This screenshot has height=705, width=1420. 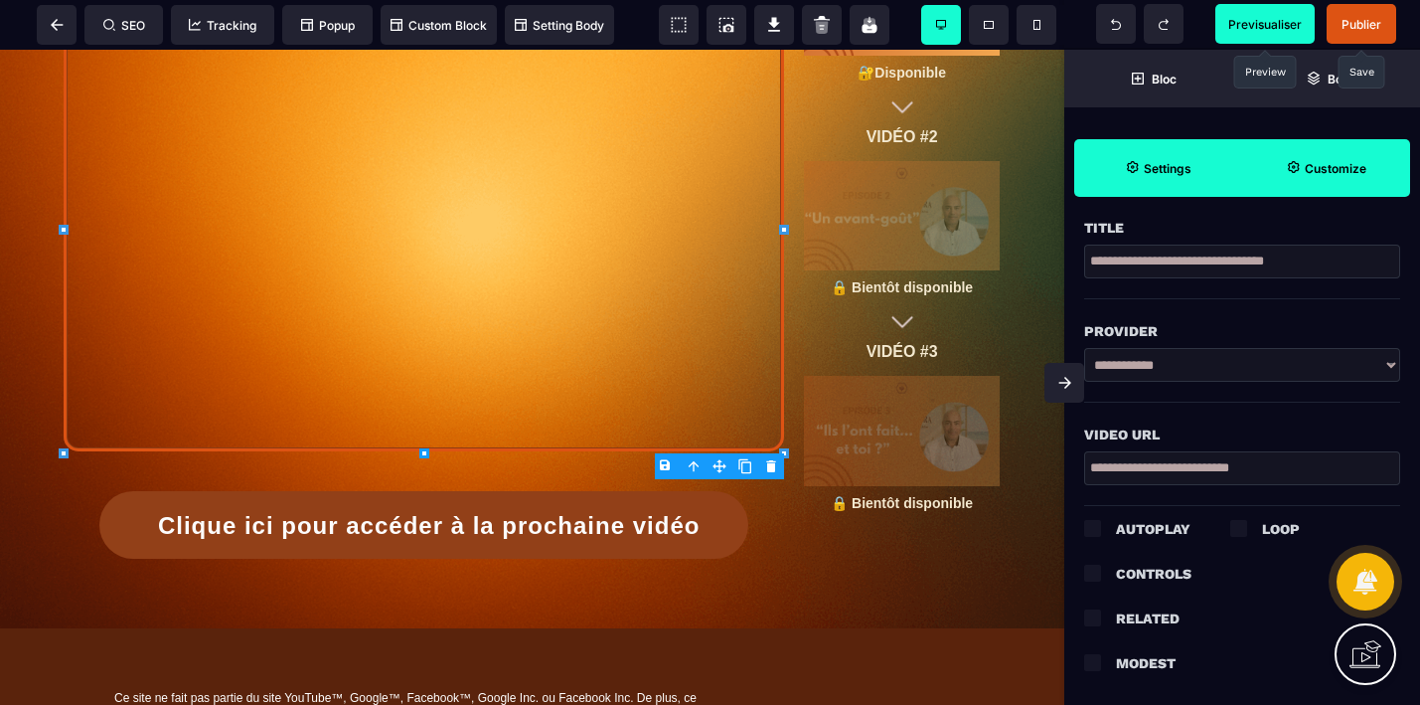 What do you see at coordinates (1258, 663) in the screenshot?
I see `div: Modest` at bounding box center [1258, 663].